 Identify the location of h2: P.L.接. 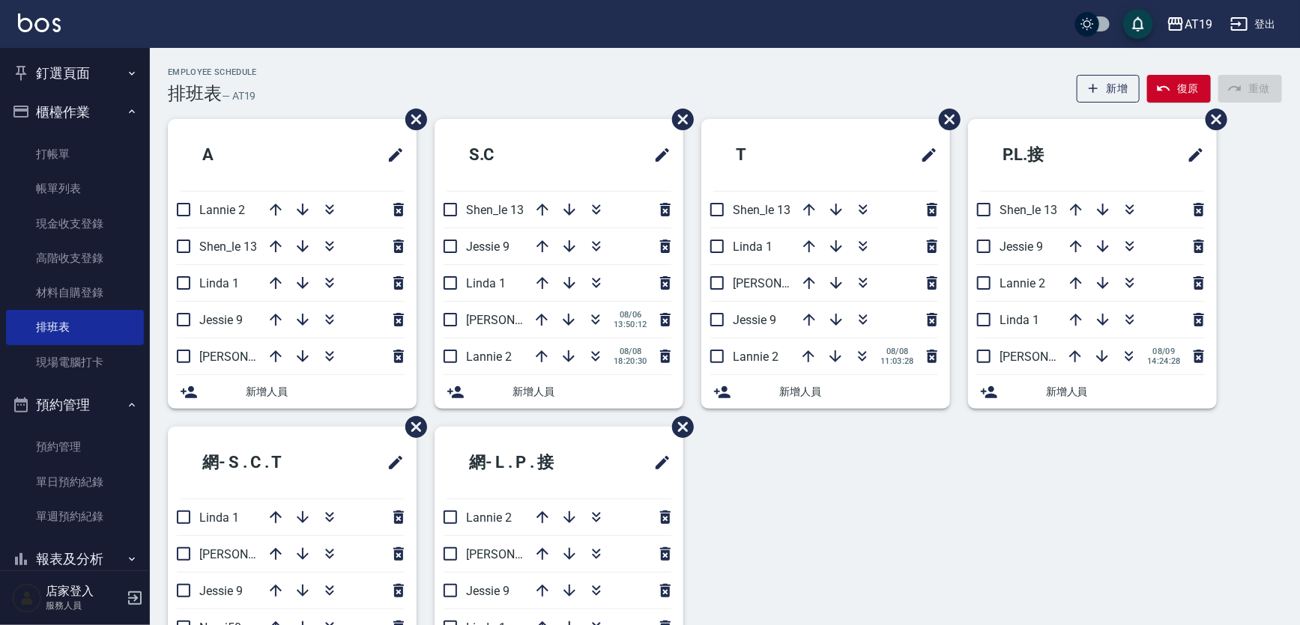
(1050, 155).